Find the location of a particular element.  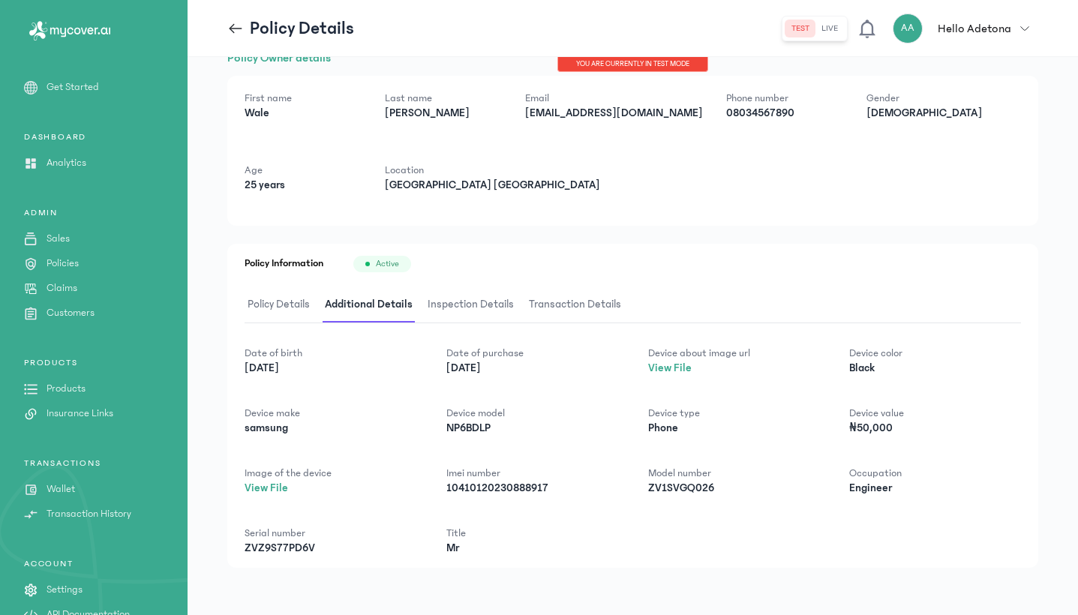

p: ₦50,000 is located at coordinates (935, 428).